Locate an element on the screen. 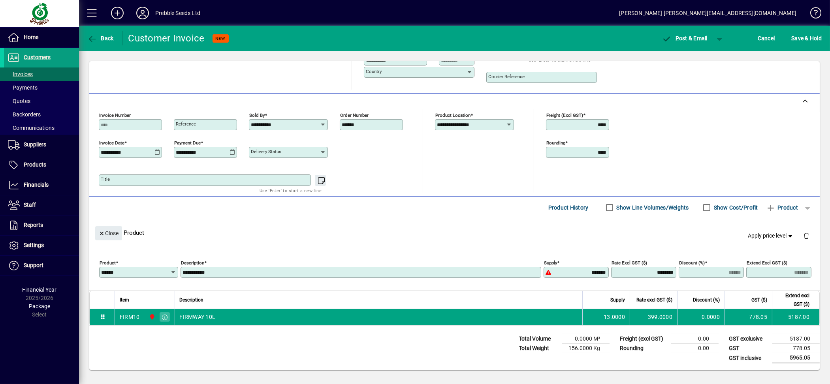 The height and width of the screenshot is (384, 830). span: Product is located at coordinates (781, 208).